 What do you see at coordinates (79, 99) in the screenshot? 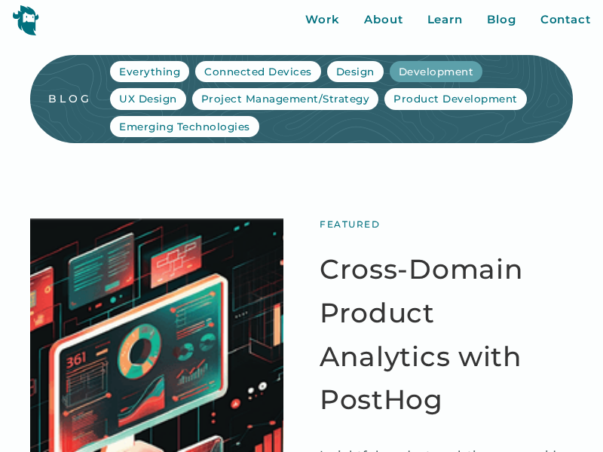
I see `a: blog` at bounding box center [79, 99].